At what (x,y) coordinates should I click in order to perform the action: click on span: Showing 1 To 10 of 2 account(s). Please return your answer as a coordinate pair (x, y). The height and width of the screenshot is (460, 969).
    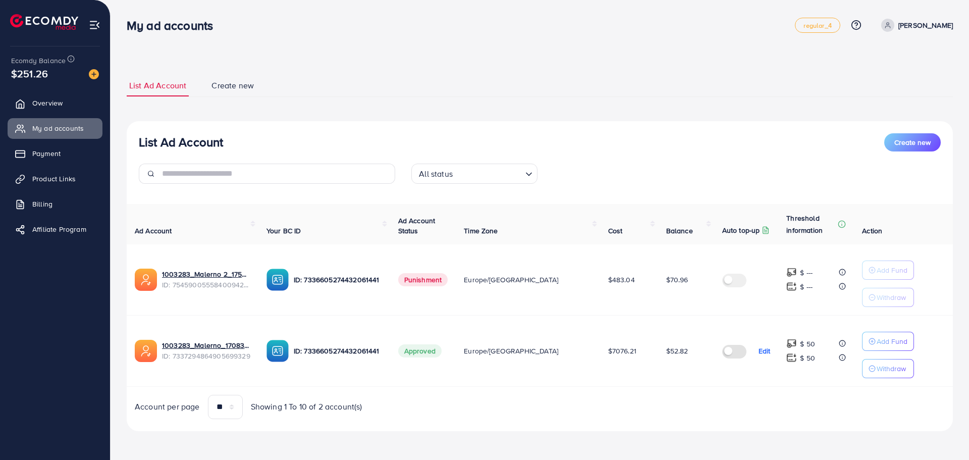
    Looking at the image, I should click on (306, 406).